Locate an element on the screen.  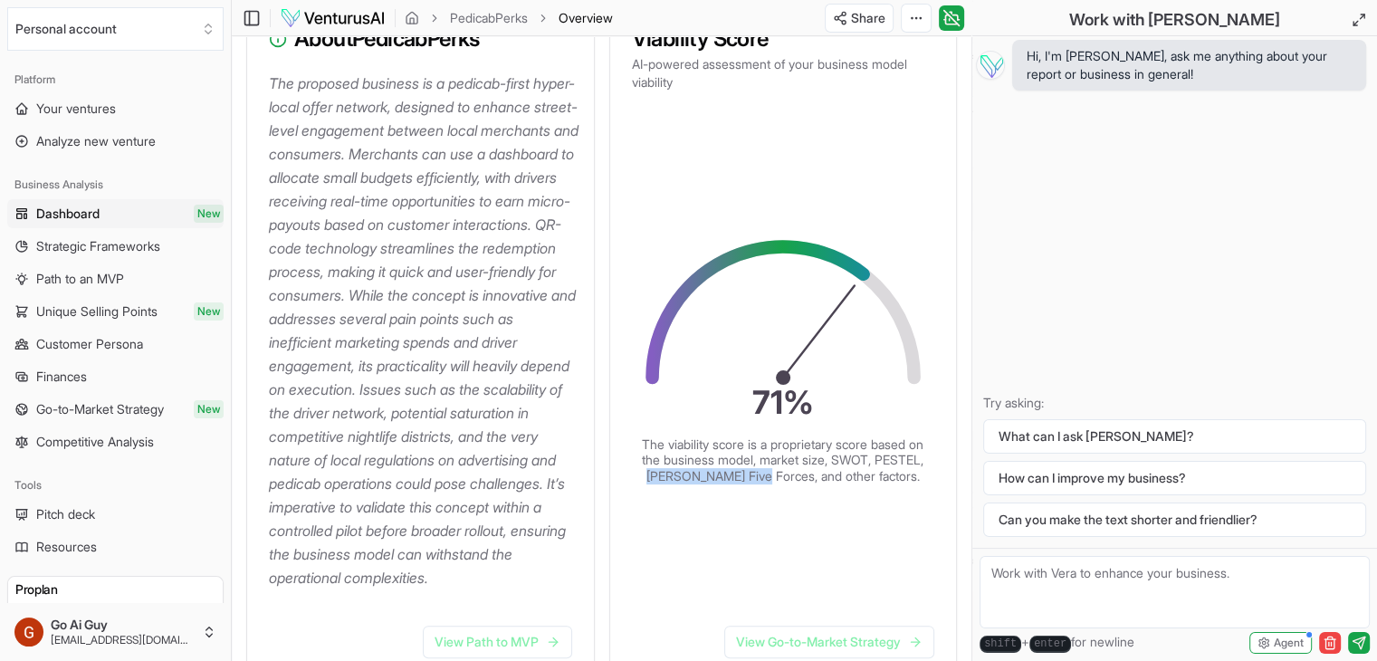
h3: Viability Score is located at coordinates (783, 39).